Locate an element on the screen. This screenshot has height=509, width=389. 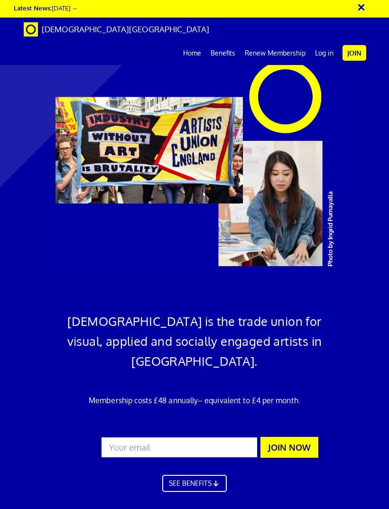
a: Renew Membership is located at coordinates (275, 53).